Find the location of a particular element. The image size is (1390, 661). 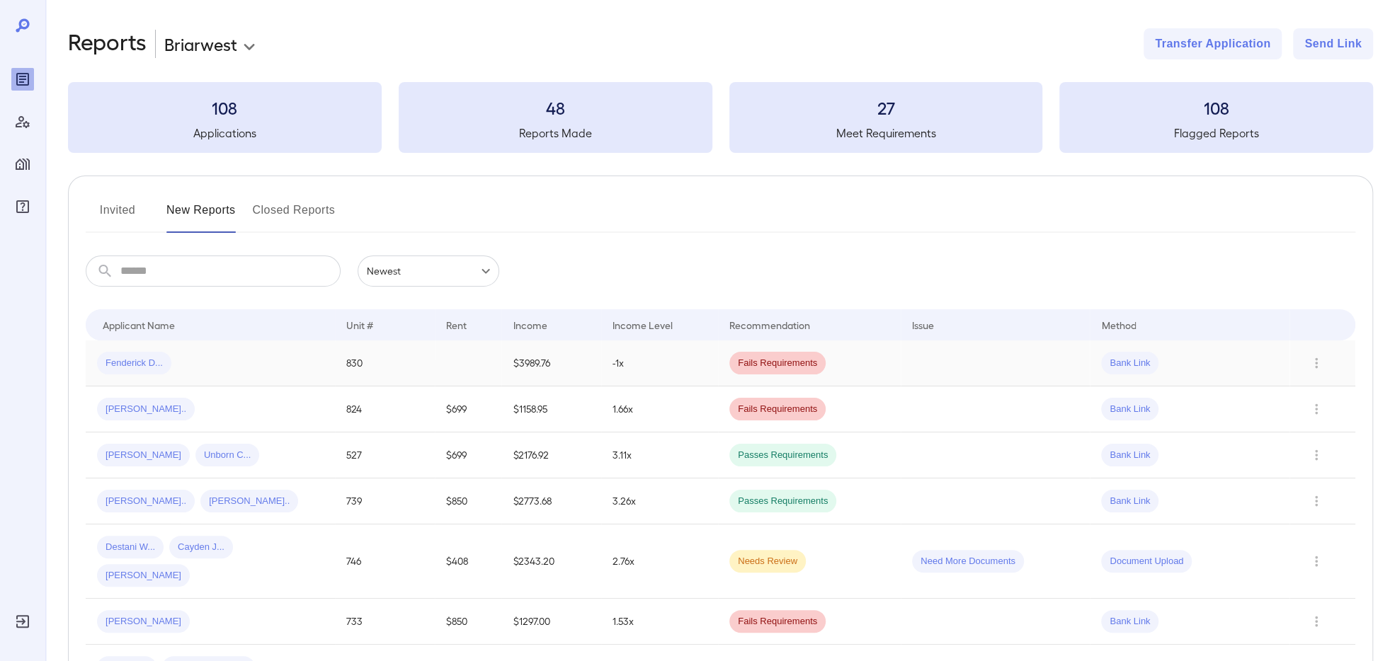

td: $1158.95 is located at coordinates (551, 409).